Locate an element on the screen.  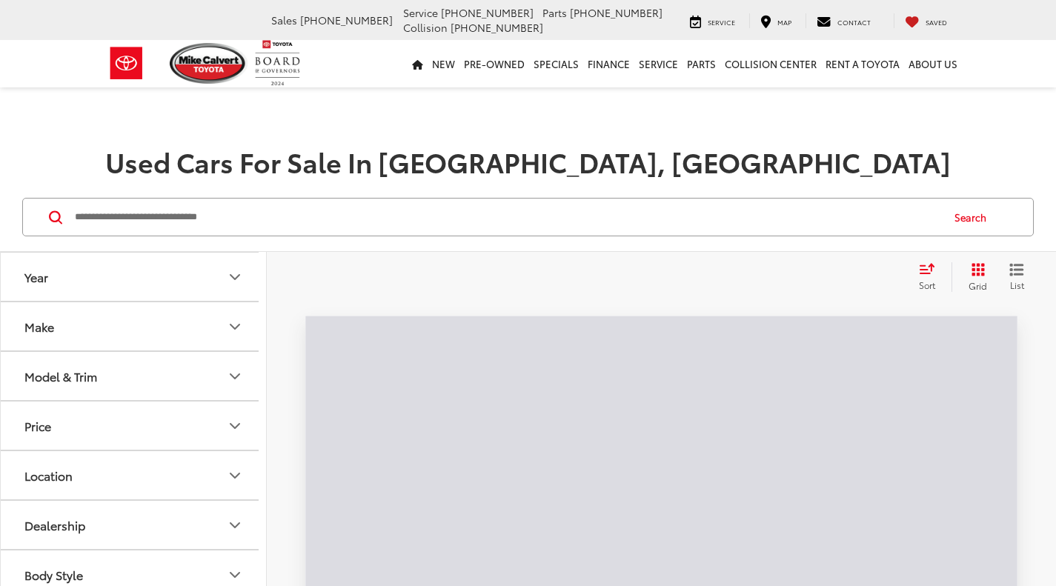
img: Toyota is located at coordinates (126, 63).